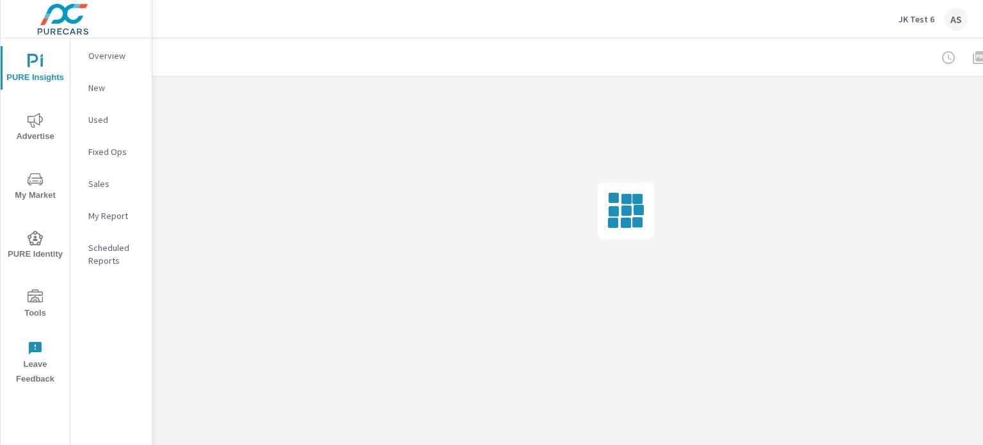 The height and width of the screenshot is (445, 983). What do you see at coordinates (111, 88) in the screenshot?
I see `div: New` at bounding box center [111, 88].